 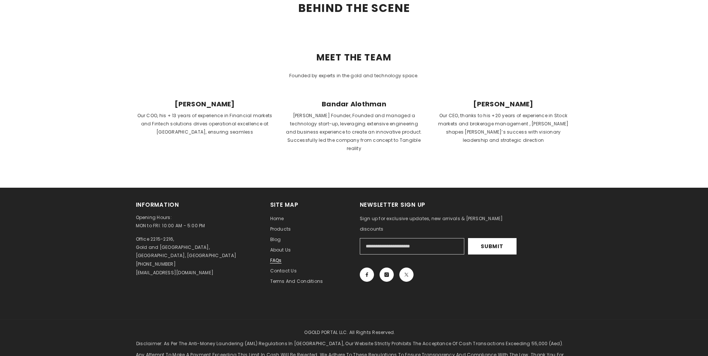 I want to click on h2: Information, so click(x=197, y=205).